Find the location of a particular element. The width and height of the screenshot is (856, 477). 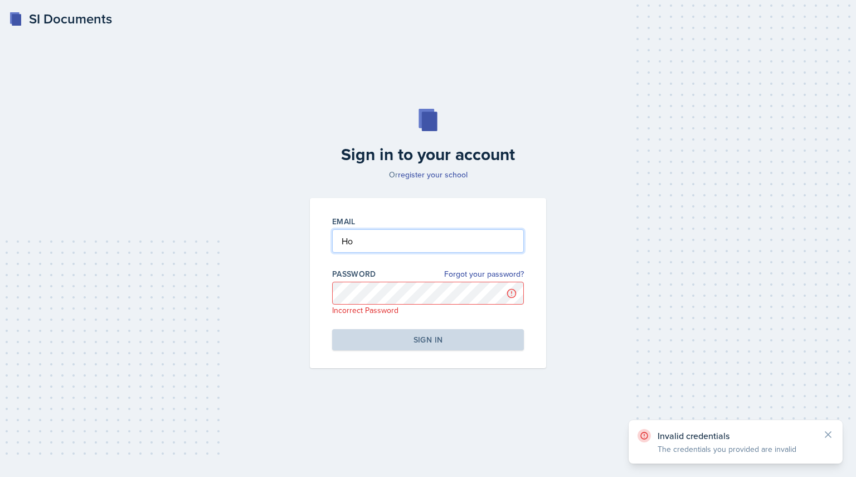

a: Forgot your password? is located at coordinates (484, 274).